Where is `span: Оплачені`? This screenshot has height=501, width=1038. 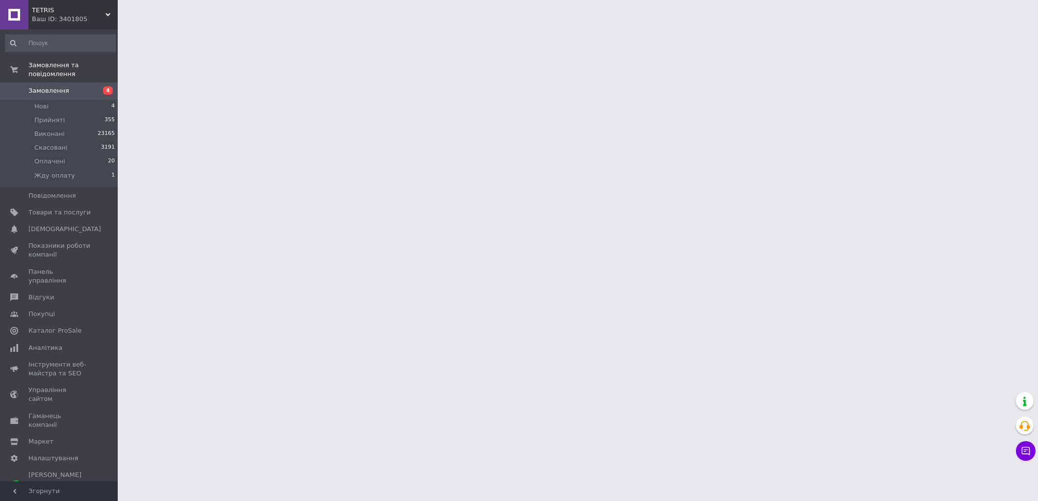
span: Оплачені is located at coordinates (50, 161).